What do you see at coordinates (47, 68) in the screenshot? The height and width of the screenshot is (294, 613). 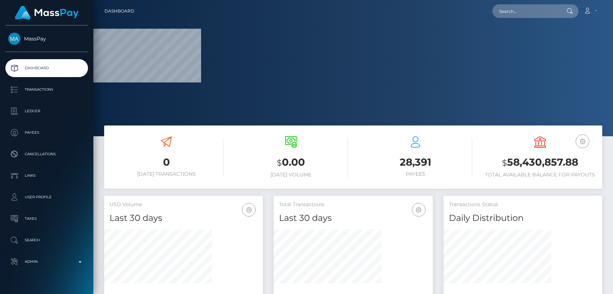 I see `p: Dashboard` at bounding box center [47, 68].